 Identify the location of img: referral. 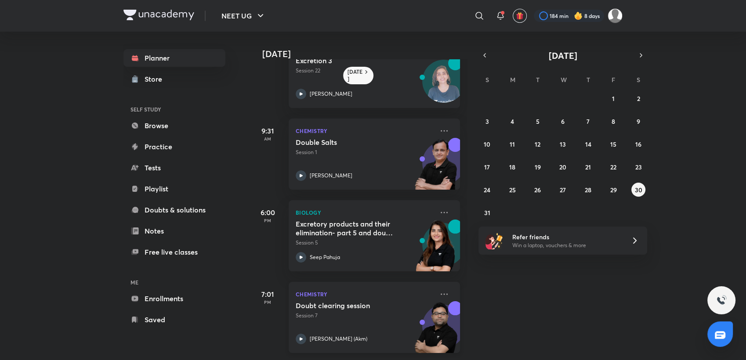
(494, 241).